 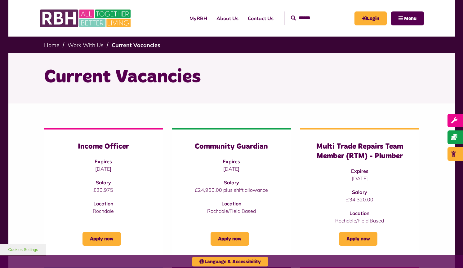 What do you see at coordinates (231, 147) in the screenshot?
I see `h3: Community Guardian` at bounding box center [231, 147].